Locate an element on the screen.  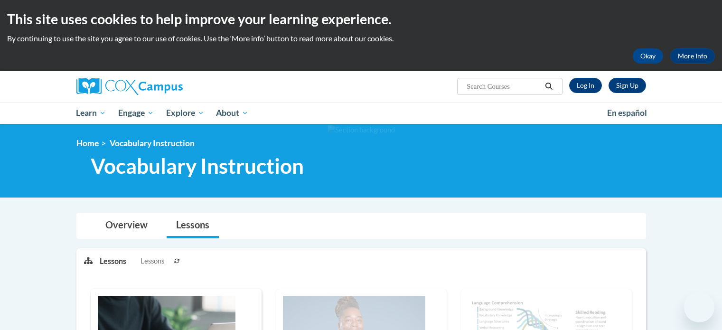
a: Overview is located at coordinates (126, 226).